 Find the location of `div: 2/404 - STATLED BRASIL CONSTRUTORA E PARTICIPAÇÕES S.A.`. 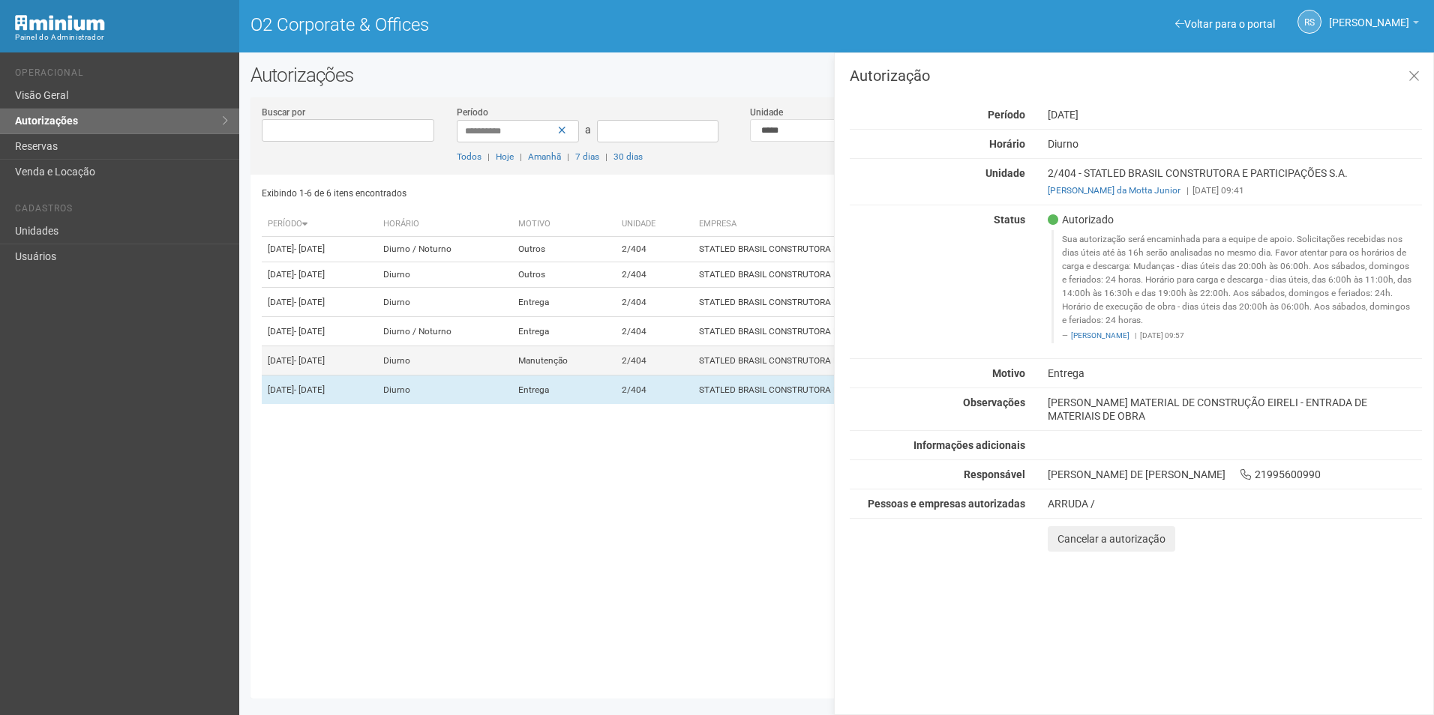

div: 2/404 - STATLED BRASIL CONSTRUTORA E PARTICIPAÇÕES S.A. is located at coordinates (1234, 181).